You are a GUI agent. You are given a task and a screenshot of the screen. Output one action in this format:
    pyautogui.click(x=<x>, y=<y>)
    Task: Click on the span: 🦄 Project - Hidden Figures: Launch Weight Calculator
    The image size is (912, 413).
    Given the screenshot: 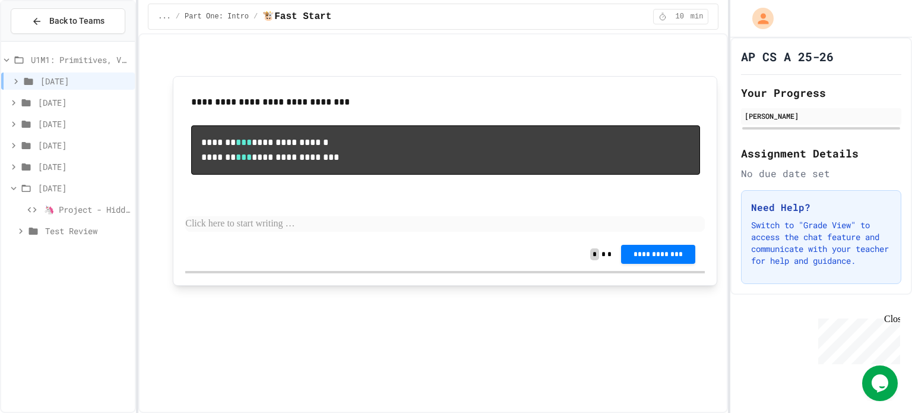 What is the action you would take?
    pyautogui.click(x=87, y=209)
    